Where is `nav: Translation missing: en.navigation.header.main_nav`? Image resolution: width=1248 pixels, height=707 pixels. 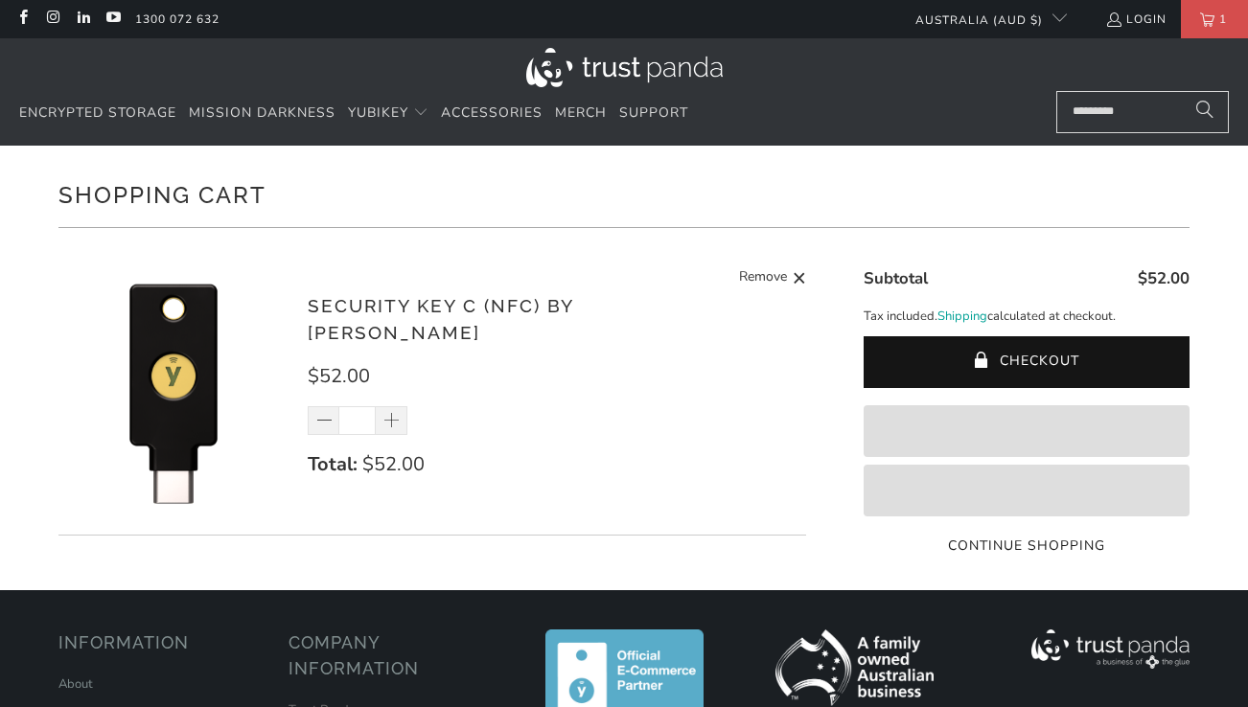
nav: Translation missing: en.navigation.header.main_nav is located at coordinates (354, 113).